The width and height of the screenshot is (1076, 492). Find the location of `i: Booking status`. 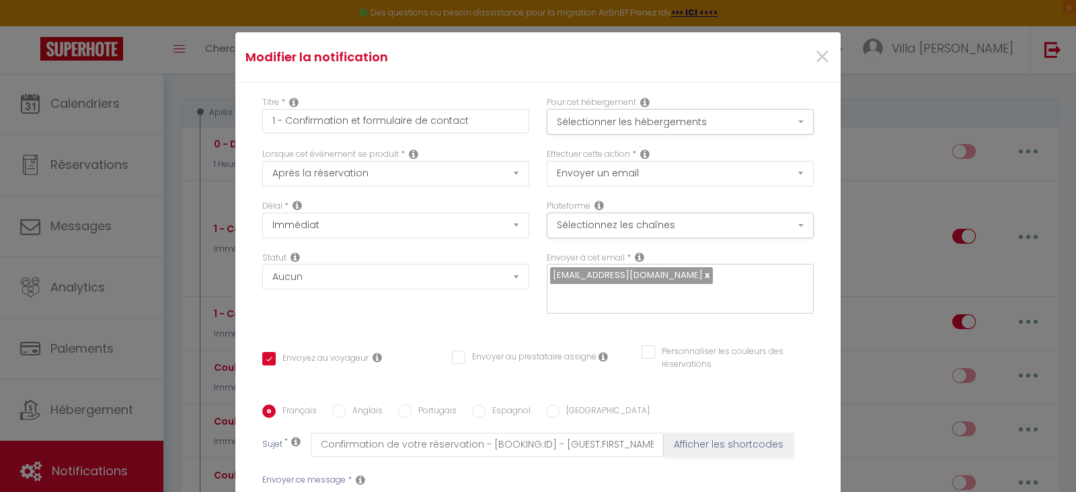

i: Booking status is located at coordinates (295, 257).